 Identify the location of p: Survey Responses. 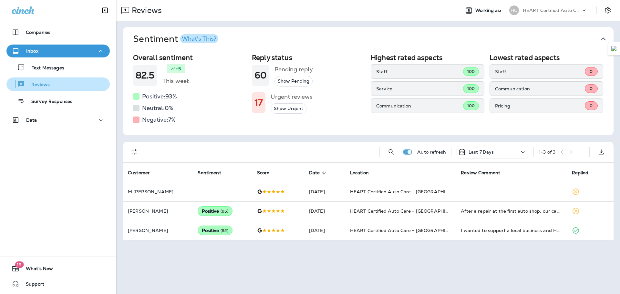
(48, 102).